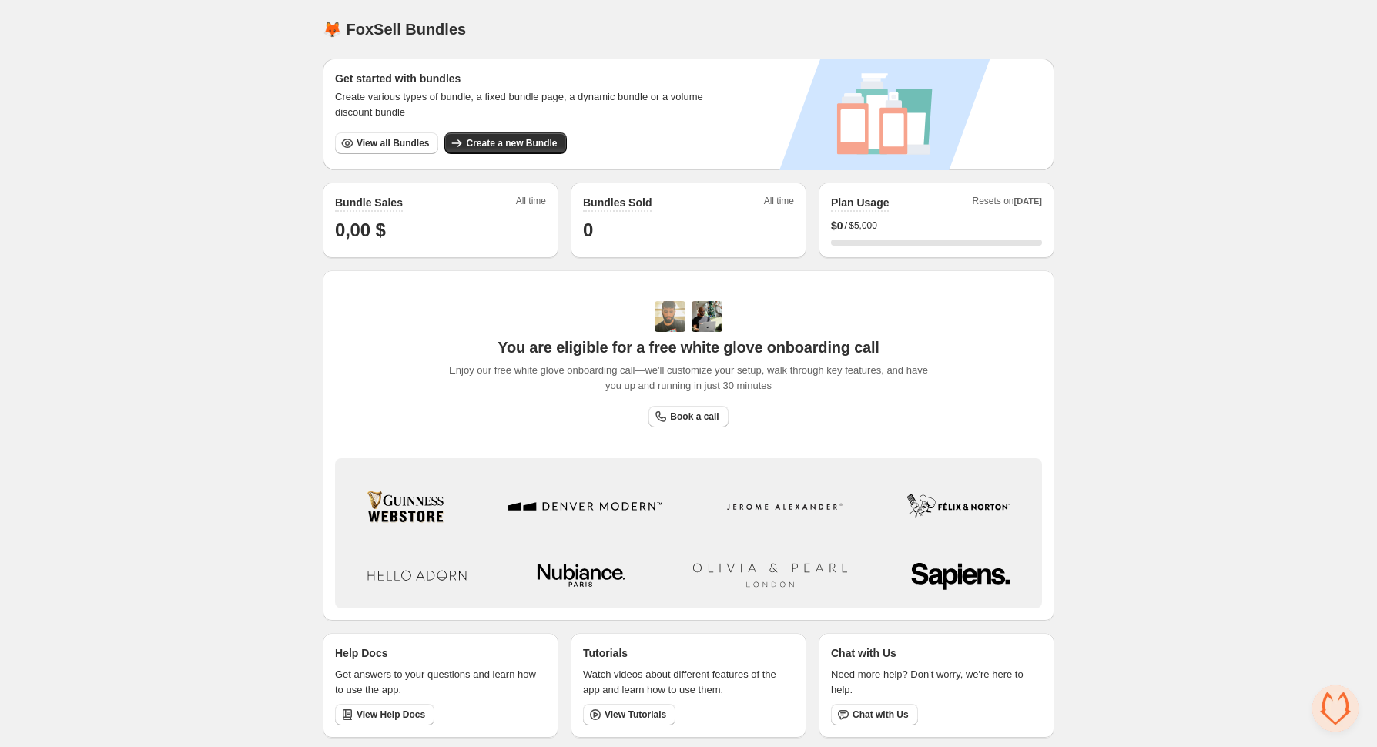  What do you see at coordinates (689, 378) in the screenshot?
I see `span: Enjoy our free white glove onboarding call—we'll customize your setup, walk through key features,...` at bounding box center [689, 378].